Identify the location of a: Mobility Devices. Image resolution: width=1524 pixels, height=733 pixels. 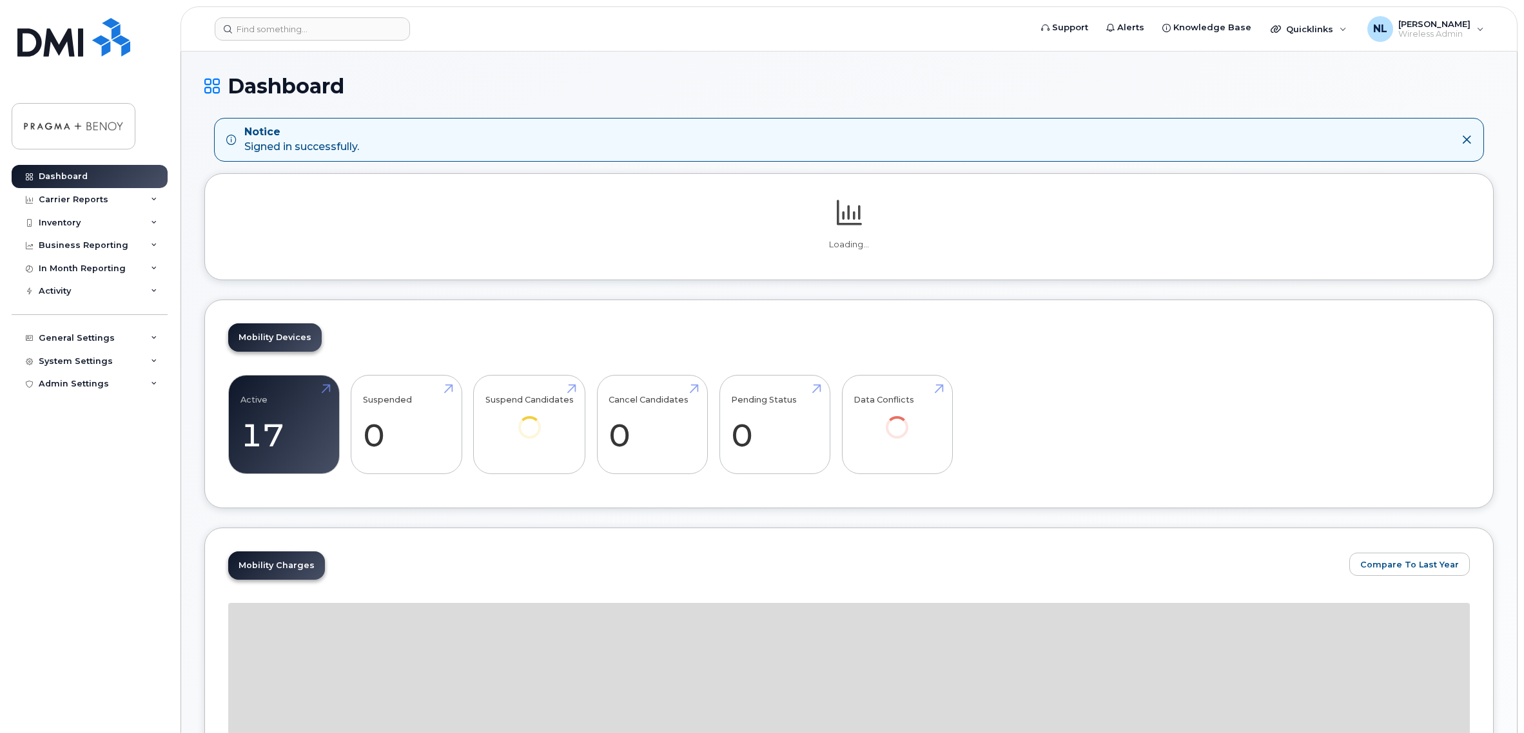
(275, 338).